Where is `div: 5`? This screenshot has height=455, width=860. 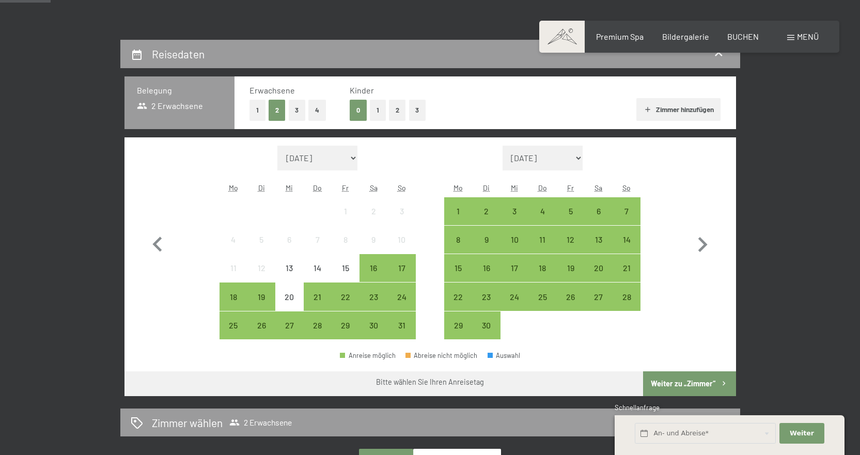 div: 5 is located at coordinates (261, 248).